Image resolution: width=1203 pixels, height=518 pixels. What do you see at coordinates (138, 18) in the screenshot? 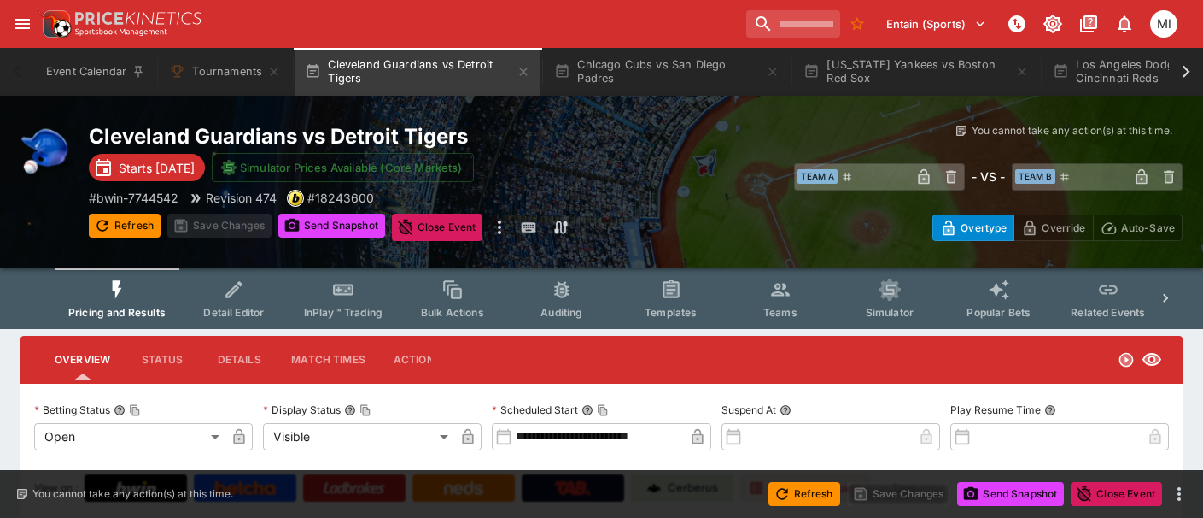
I see `img: PriceKinetics` at bounding box center [138, 18].